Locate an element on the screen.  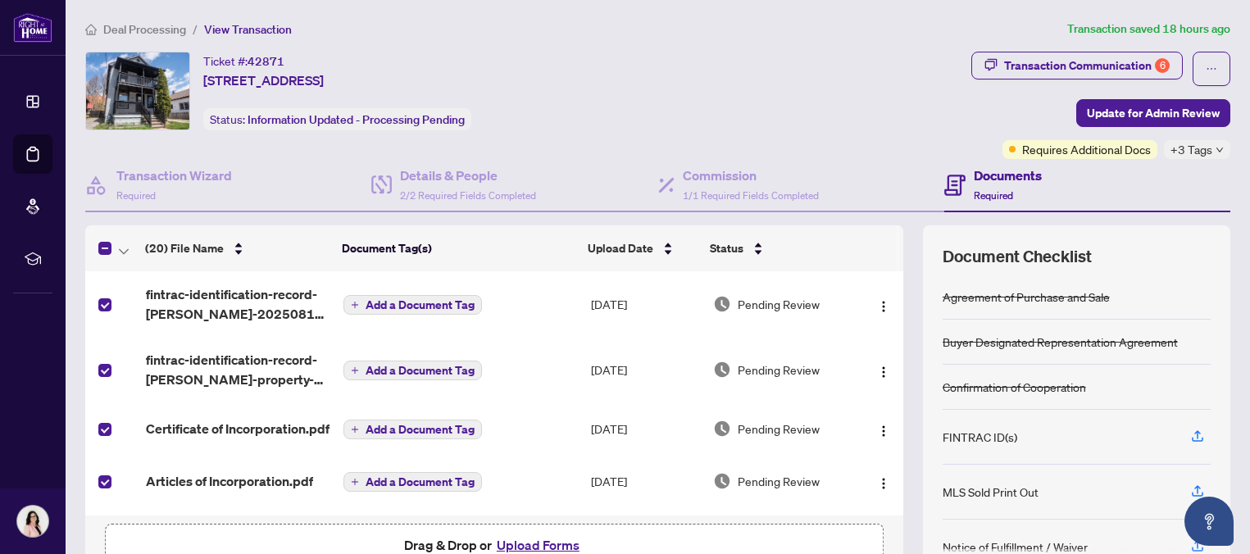
button: Open asap is located at coordinates (1209, 521).